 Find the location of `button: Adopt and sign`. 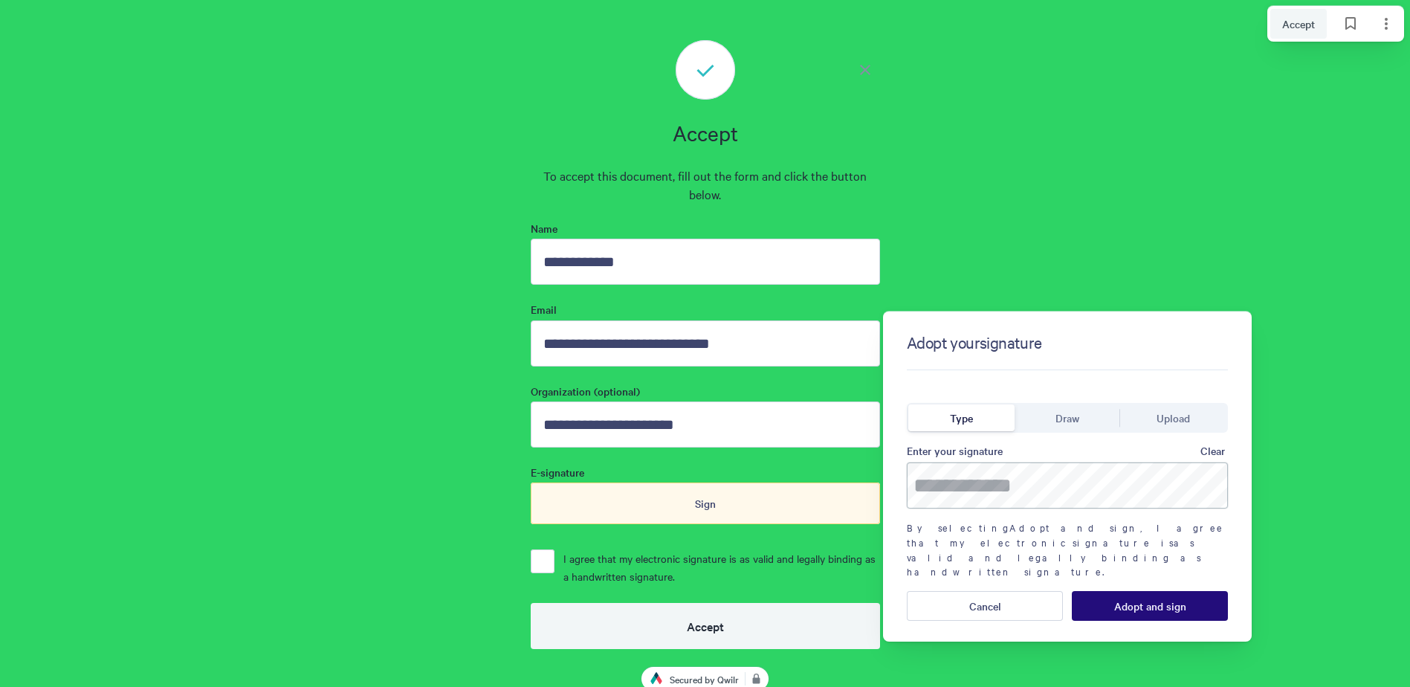

button: Adopt and sign is located at coordinates (1150, 606).